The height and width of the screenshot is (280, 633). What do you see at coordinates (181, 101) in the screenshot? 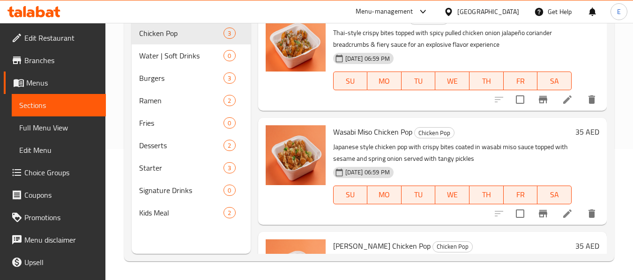
I see `div: Ramen` at bounding box center [181, 101].